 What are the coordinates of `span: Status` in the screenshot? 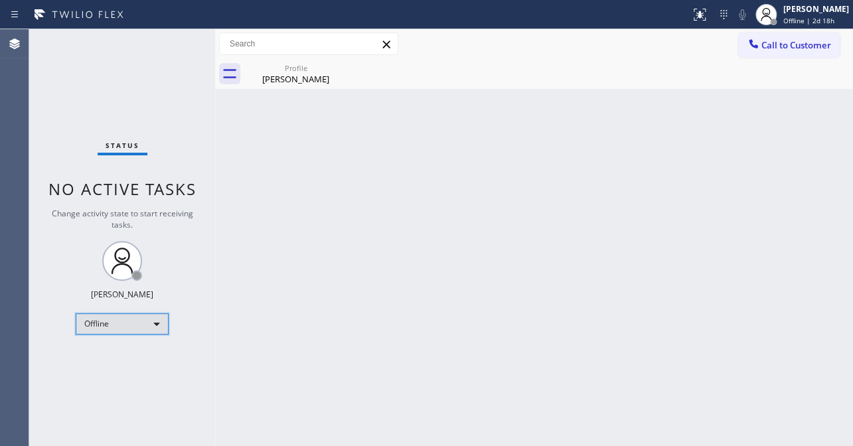 It's located at (122, 145).